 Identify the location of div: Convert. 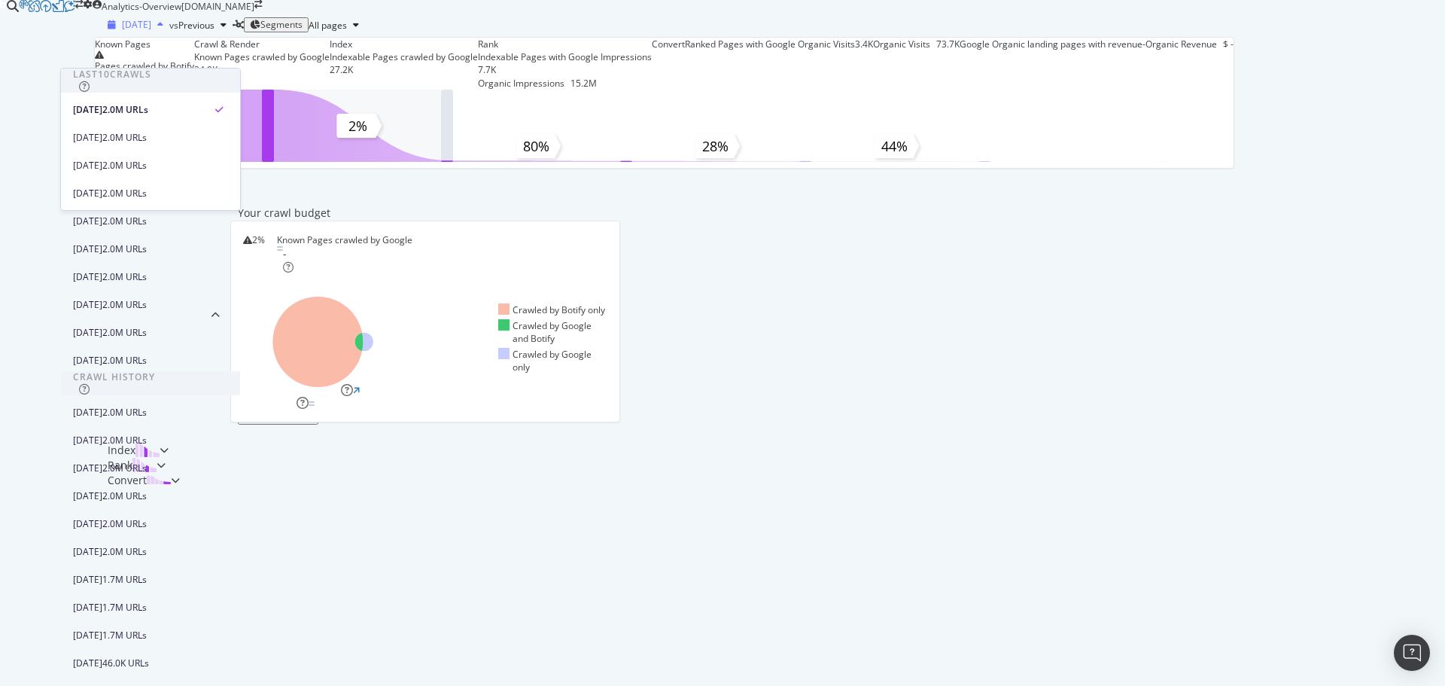
(668, 44).